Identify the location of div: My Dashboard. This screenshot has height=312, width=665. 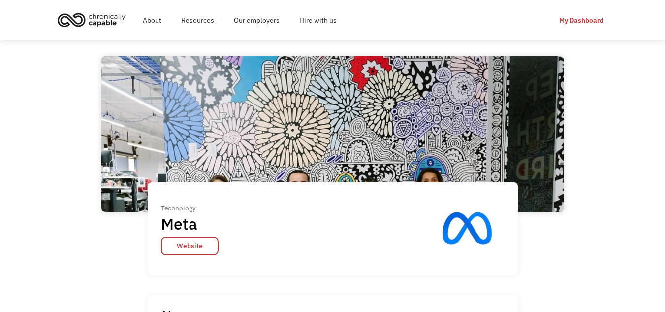
(582, 20).